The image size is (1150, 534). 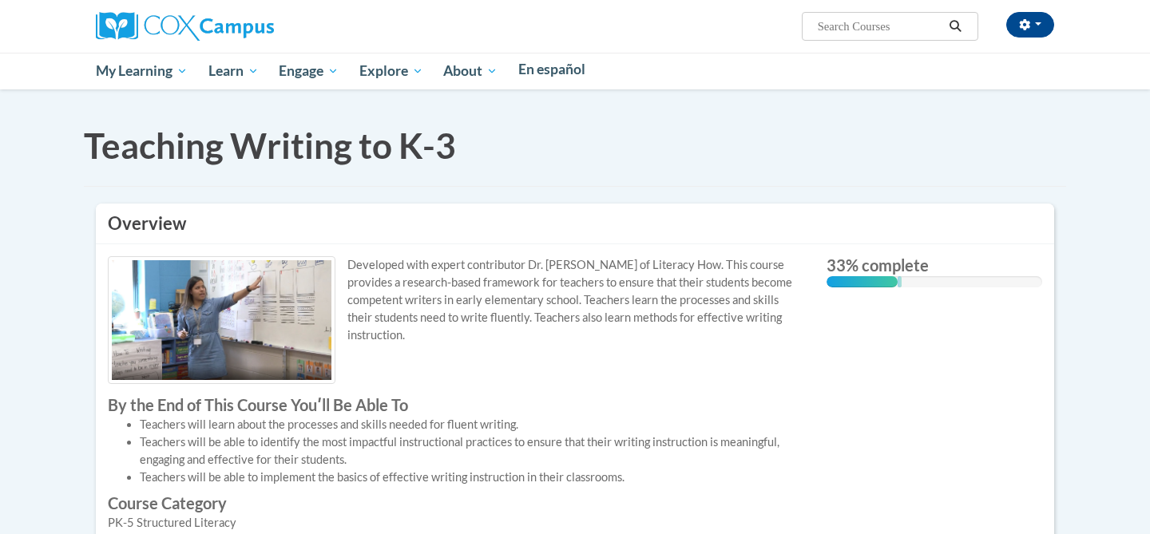 What do you see at coordinates (221, 320) in the screenshot?
I see `img: Course logo image` at bounding box center [221, 320].